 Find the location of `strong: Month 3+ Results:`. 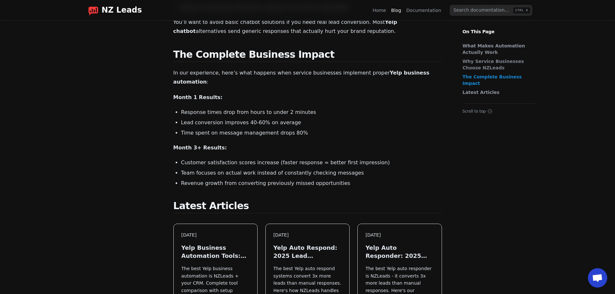

strong: Month 3+ Results: is located at coordinates (200, 148).